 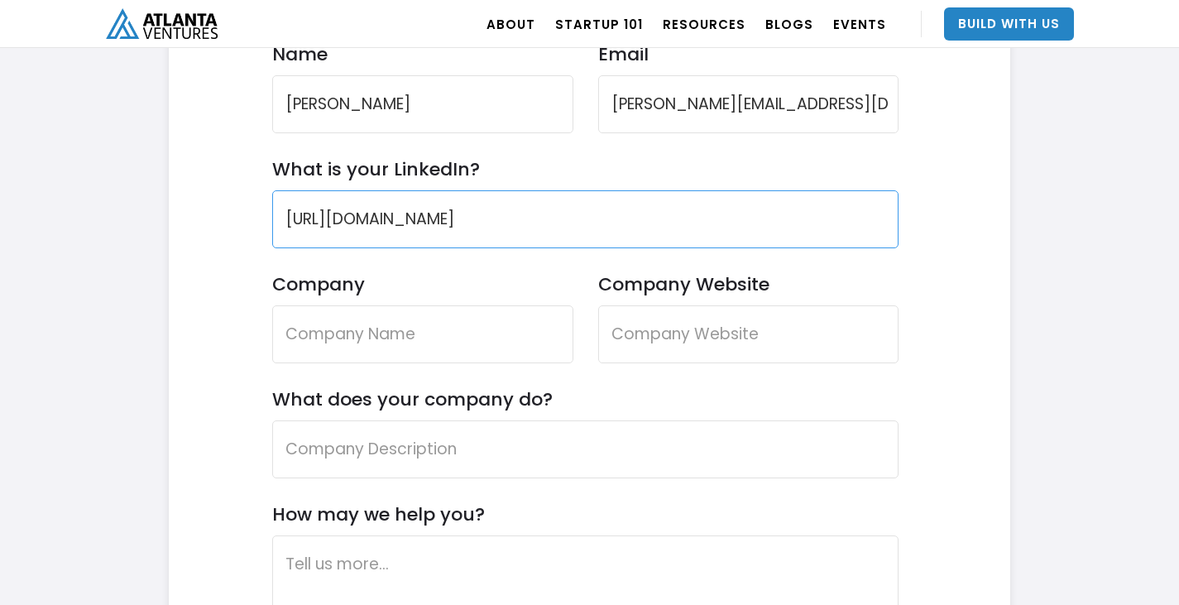 What do you see at coordinates (412, 399) in the screenshot?
I see `label: What does your company do?` at bounding box center [412, 399].